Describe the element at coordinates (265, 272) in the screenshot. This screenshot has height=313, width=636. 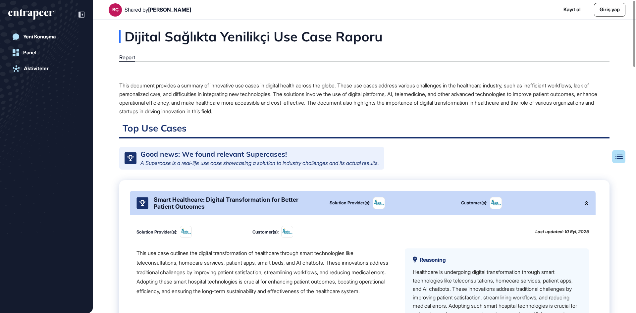
I see `div: This use case outlines the digital transformation of healthcare through smart technologies like t...` at that location.